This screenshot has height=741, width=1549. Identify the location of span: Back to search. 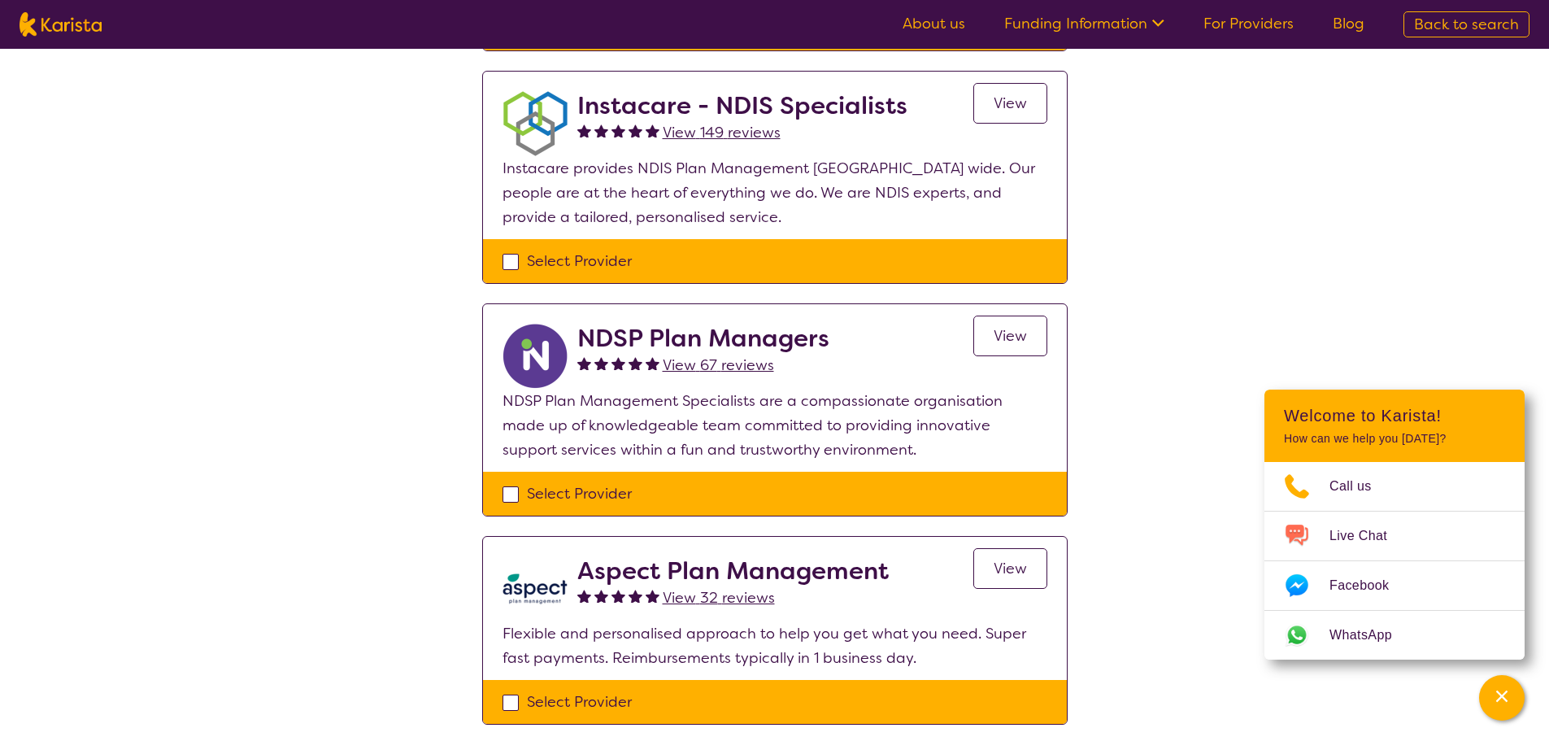
(1466, 24).